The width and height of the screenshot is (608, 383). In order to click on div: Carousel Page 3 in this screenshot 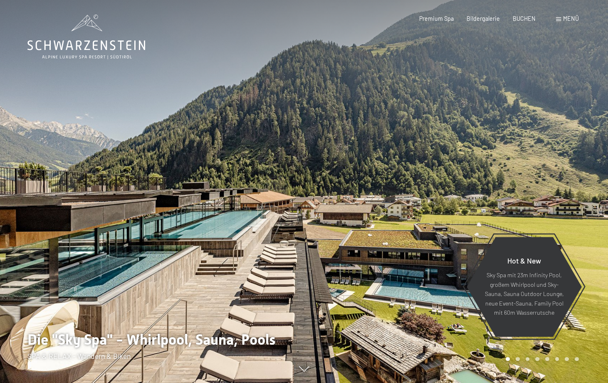, I will do `click(528, 359)`.